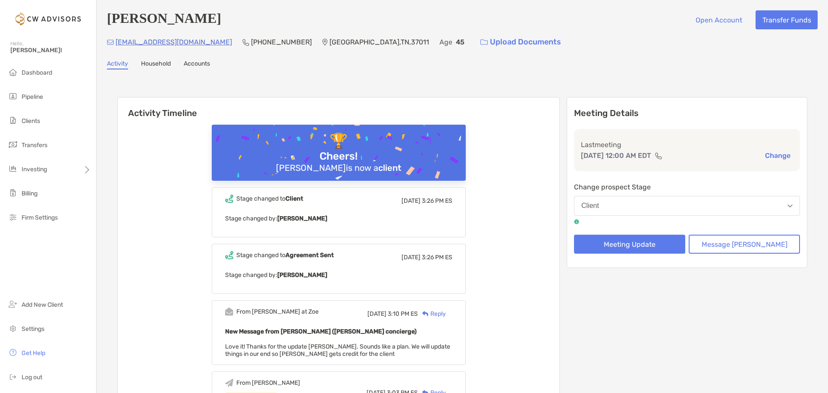 Image resolution: width=828 pixels, height=393 pixels. Describe the element at coordinates (446, 42) in the screenshot. I see `p: Age` at that location.